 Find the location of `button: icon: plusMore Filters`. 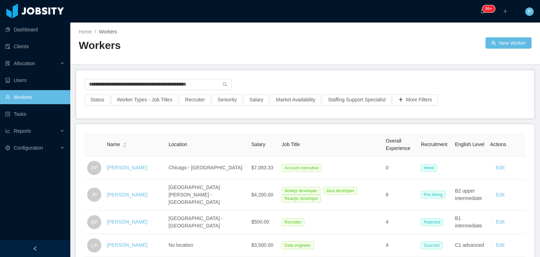

button: icon: plusMore Filters is located at coordinates (415, 100).